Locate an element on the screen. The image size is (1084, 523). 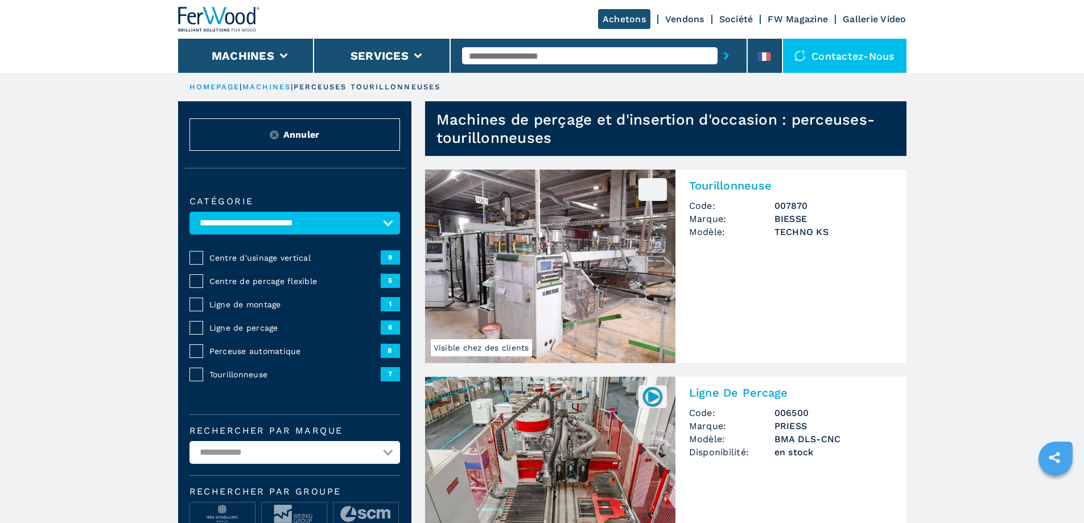
img: Ferwood is located at coordinates (219, 19).